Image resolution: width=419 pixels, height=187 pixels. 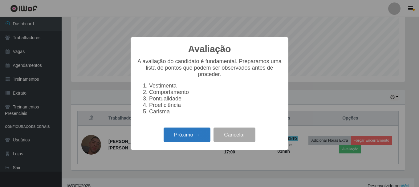 What do you see at coordinates (210, 68) in the screenshot?
I see `p: A avaliação do candidato é fundamental. Preparamos uma lista de pontos que podem ser observados a...` at bounding box center [210, 68].